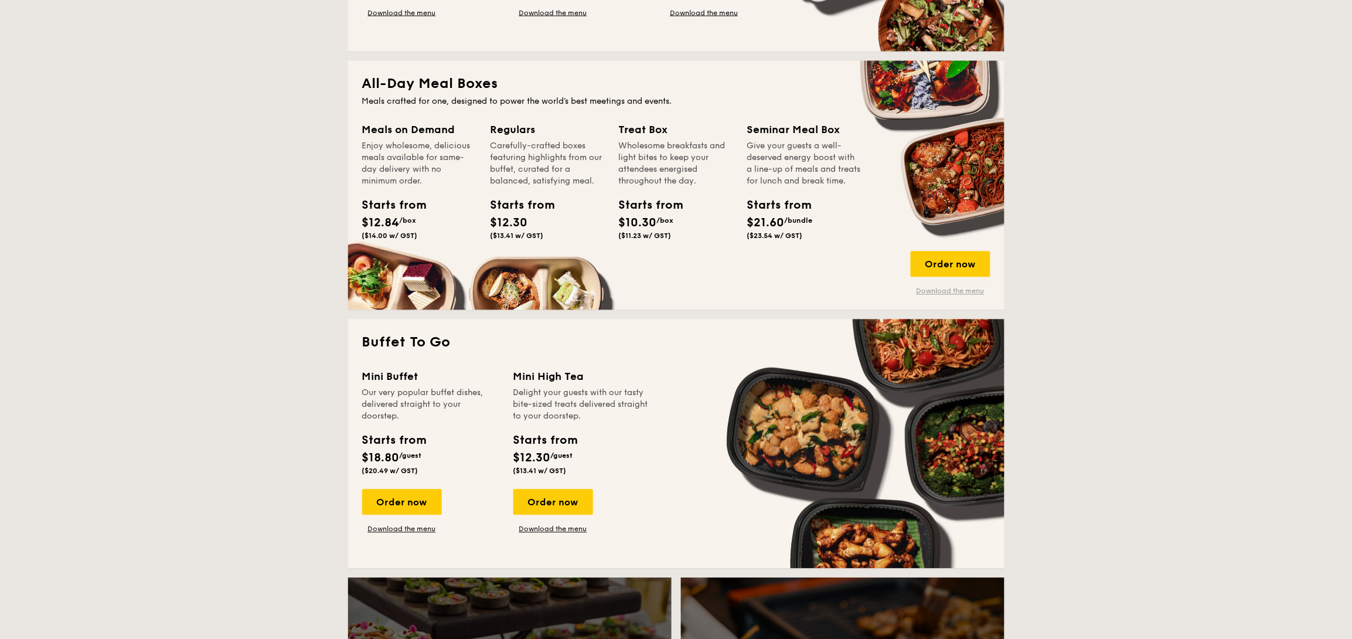  I want to click on div: Wholesome breakfasts and light bites to keep your attendees energised throughout the day., so click(676, 164).